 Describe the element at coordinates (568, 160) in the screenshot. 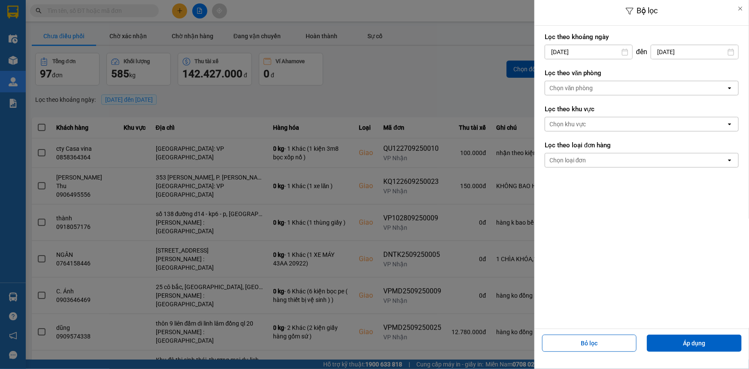

I see `div: Chọn loại đơn` at that location.